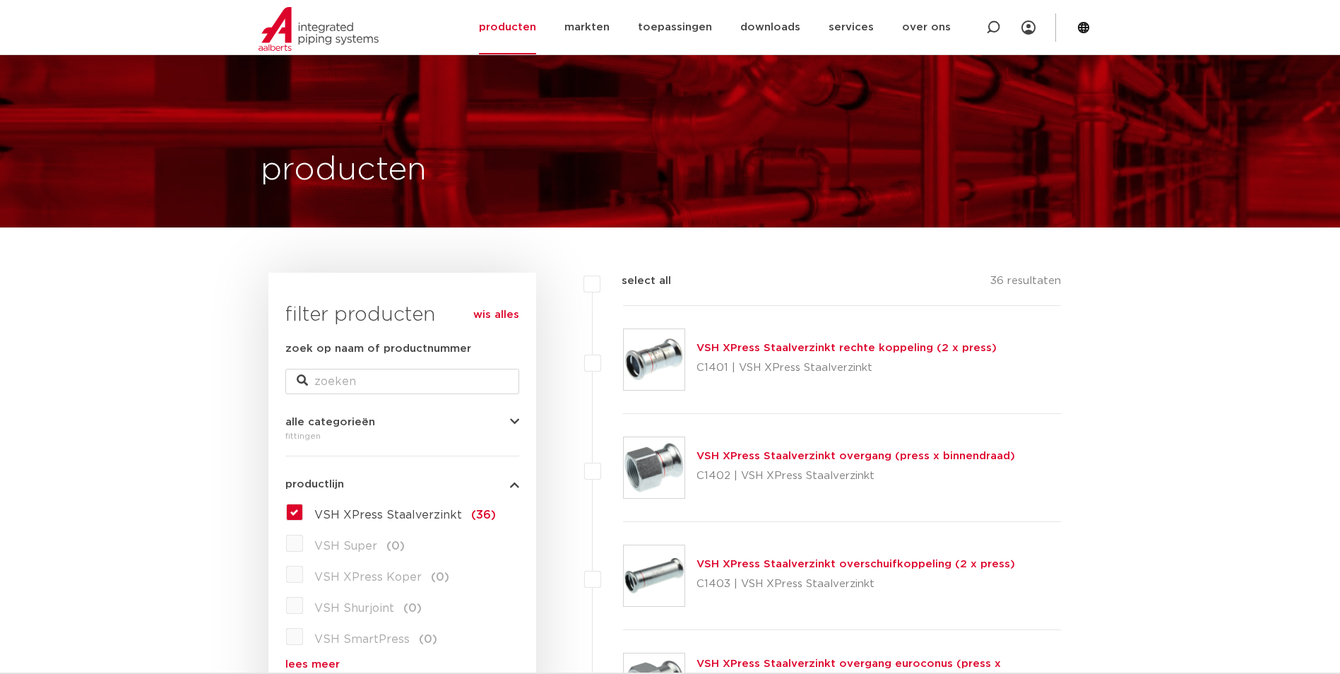 This screenshot has height=674, width=1340. Describe the element at coordinates (402, 315) in the screenshot. I see `h3: filter producten` at that location.